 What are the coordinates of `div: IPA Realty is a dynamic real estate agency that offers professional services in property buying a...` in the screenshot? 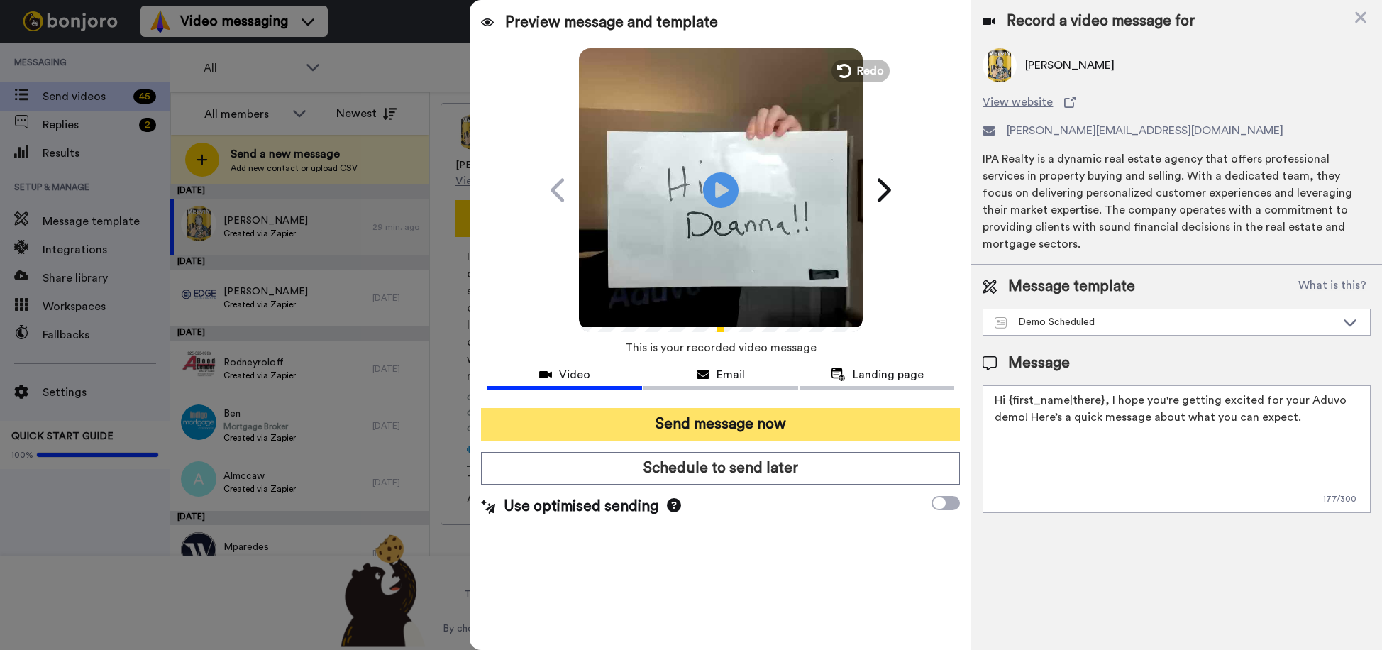 It's located at (1176, 202).